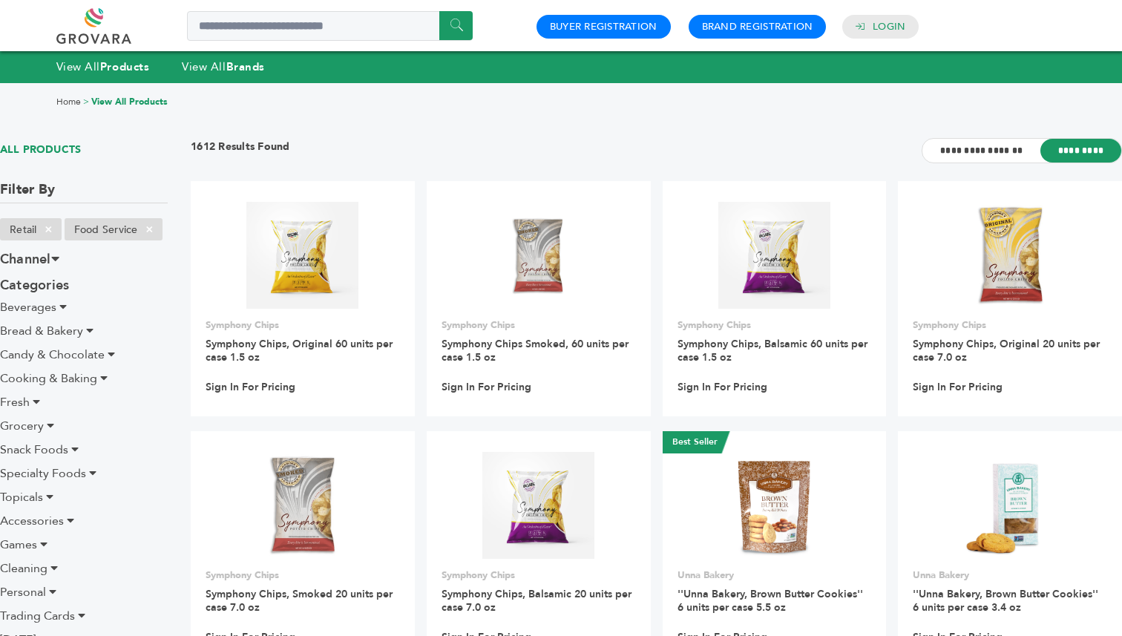 This screenshot has width=1122, height=636. I want to click on img: ''Unna Bakery, Brown Butter Cookies'' 6 units per case 5.5 oz, so click(774, 505).